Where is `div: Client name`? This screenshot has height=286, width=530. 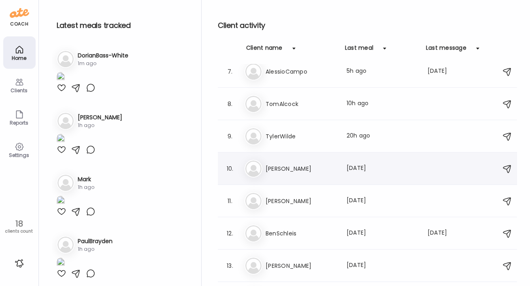
div: Client name is located at coordinates (264, 50).